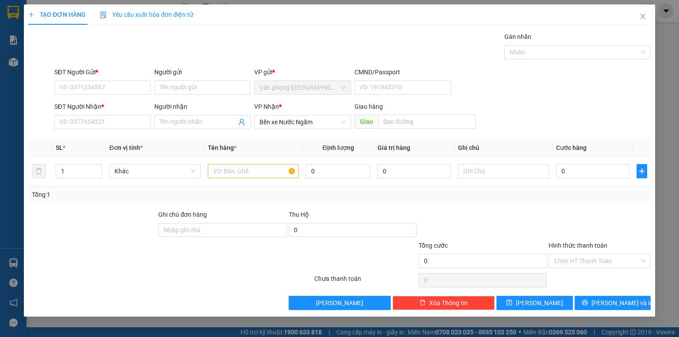  What do you see at coordinates (103, 15) in the screenshot?
I see `img: icon` at bounding box center [103, 15].